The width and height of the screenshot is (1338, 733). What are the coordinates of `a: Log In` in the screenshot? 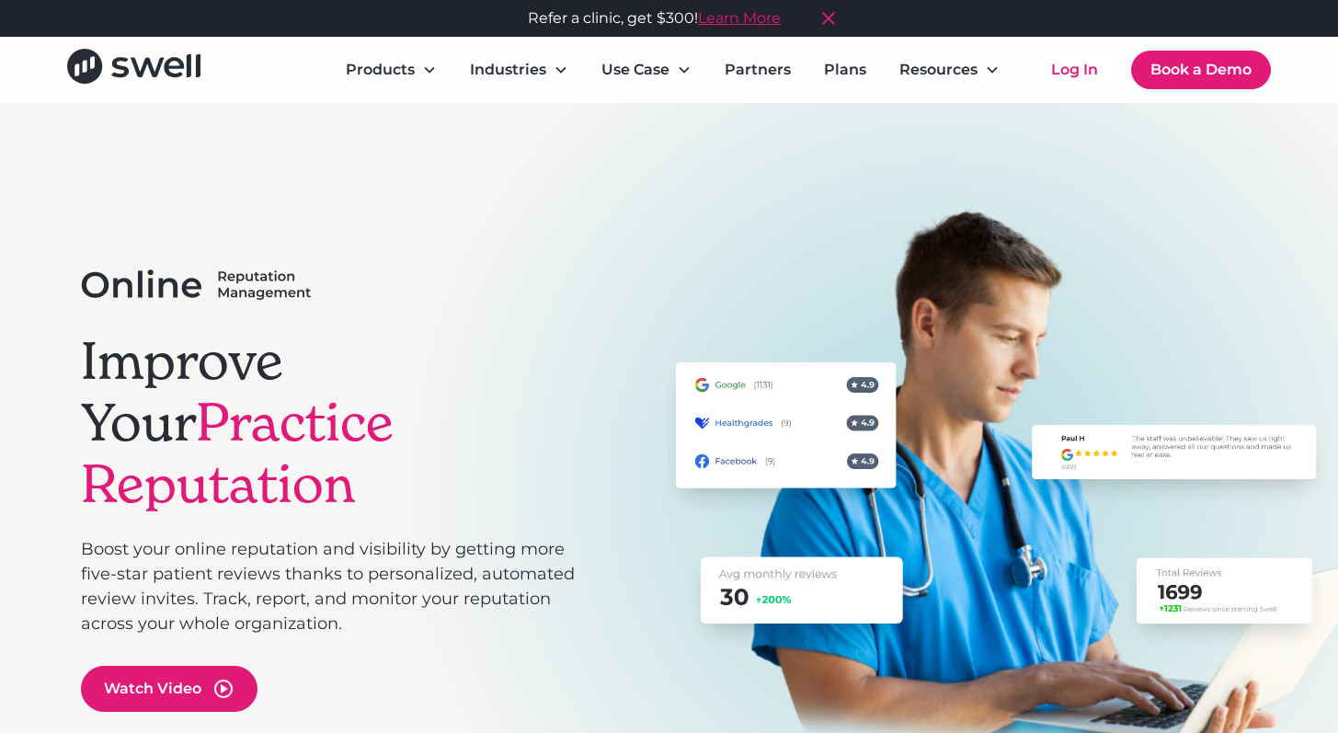 It's located at (1074, 70).